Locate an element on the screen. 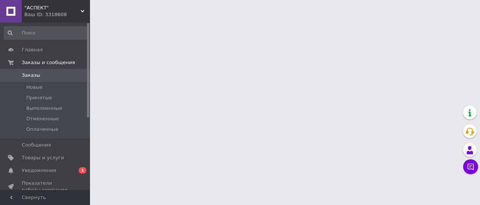 Image resolution: width=480 pixels, height=205 pixels. input: Поиск is located at coordinates (46, 33).